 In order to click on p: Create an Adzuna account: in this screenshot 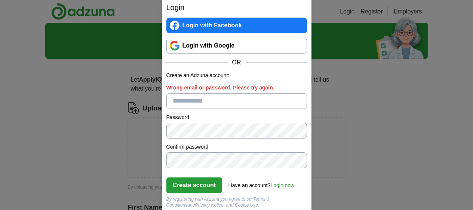, I will do `click(236, 75)`.